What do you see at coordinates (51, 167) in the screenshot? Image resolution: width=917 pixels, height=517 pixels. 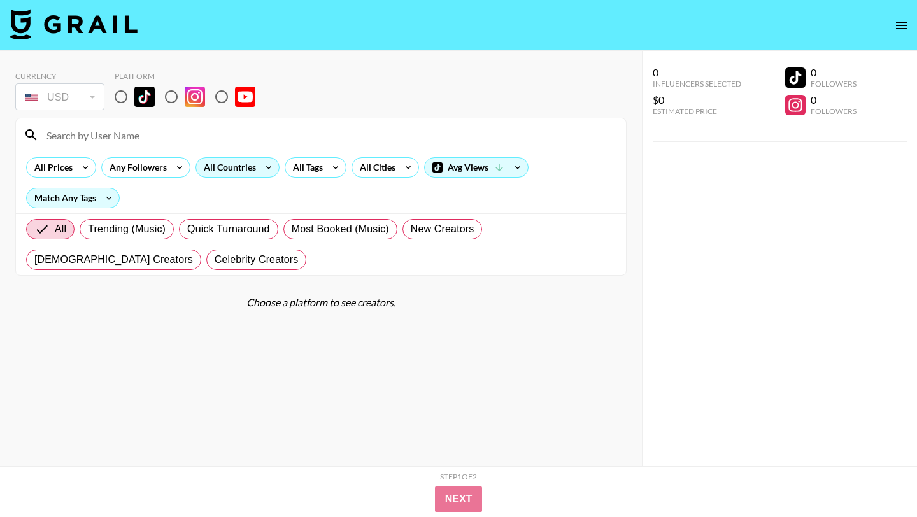 I see `div: All Prices` at bounding box center [51, 167].